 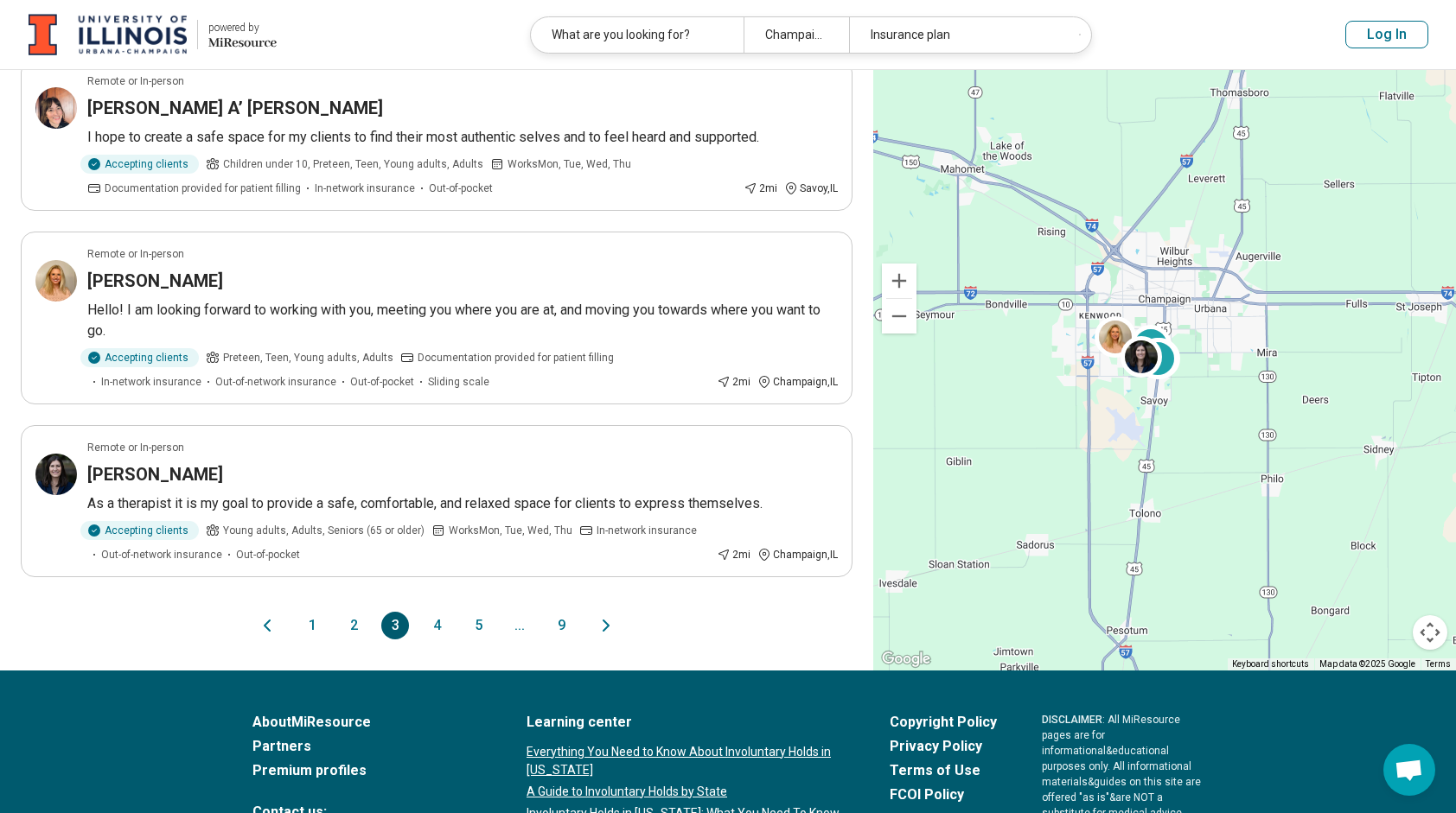 What do you see at coordinates (561, 626) in the screenshot?
I see `button: 9` at bounding box center [561, 626].